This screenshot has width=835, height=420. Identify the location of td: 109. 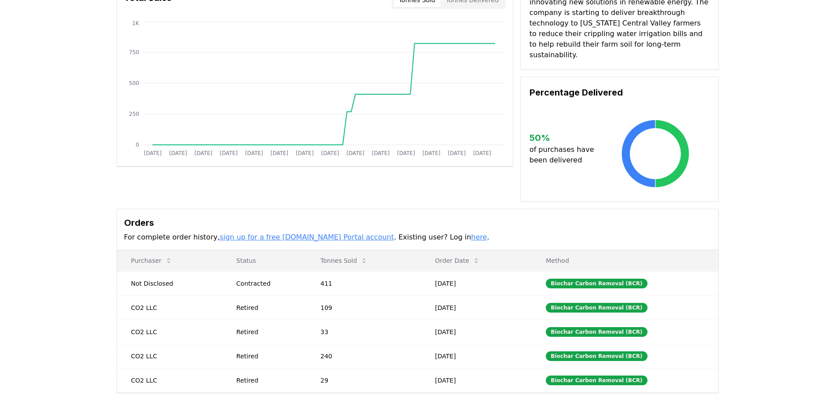
(363, 307).